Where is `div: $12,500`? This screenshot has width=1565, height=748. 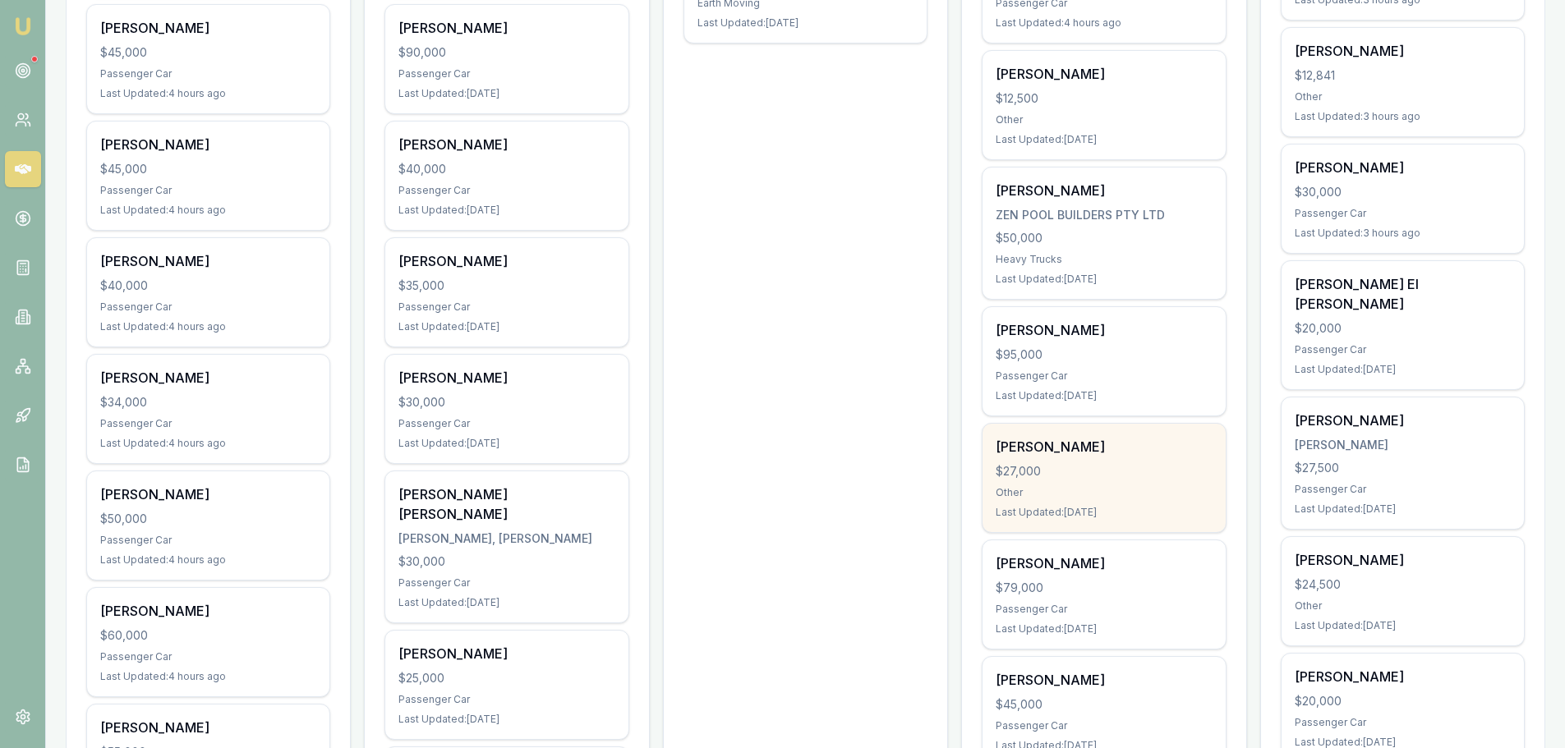
div: $12,500 is located at coordinates (1103, 99).